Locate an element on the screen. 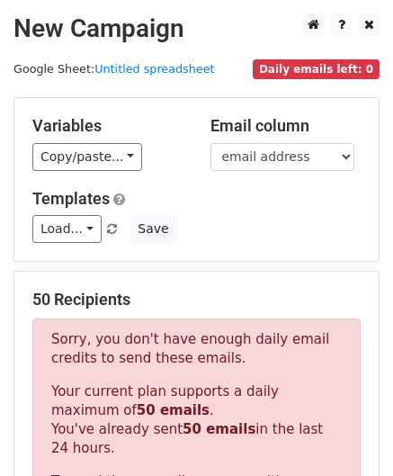 This screenshot has height=476, width=393. span: Daily emails left: 0 is located at coordinates (316, 69).